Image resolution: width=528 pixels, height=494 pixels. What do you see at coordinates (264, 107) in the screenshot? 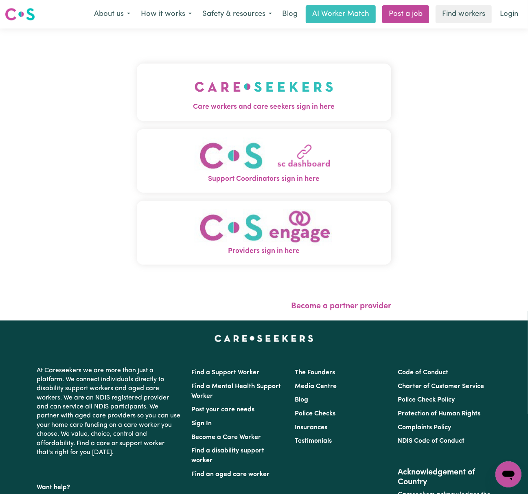
I see `span: Care workers and care seekers sign in here` at bounding box center [264, 107].